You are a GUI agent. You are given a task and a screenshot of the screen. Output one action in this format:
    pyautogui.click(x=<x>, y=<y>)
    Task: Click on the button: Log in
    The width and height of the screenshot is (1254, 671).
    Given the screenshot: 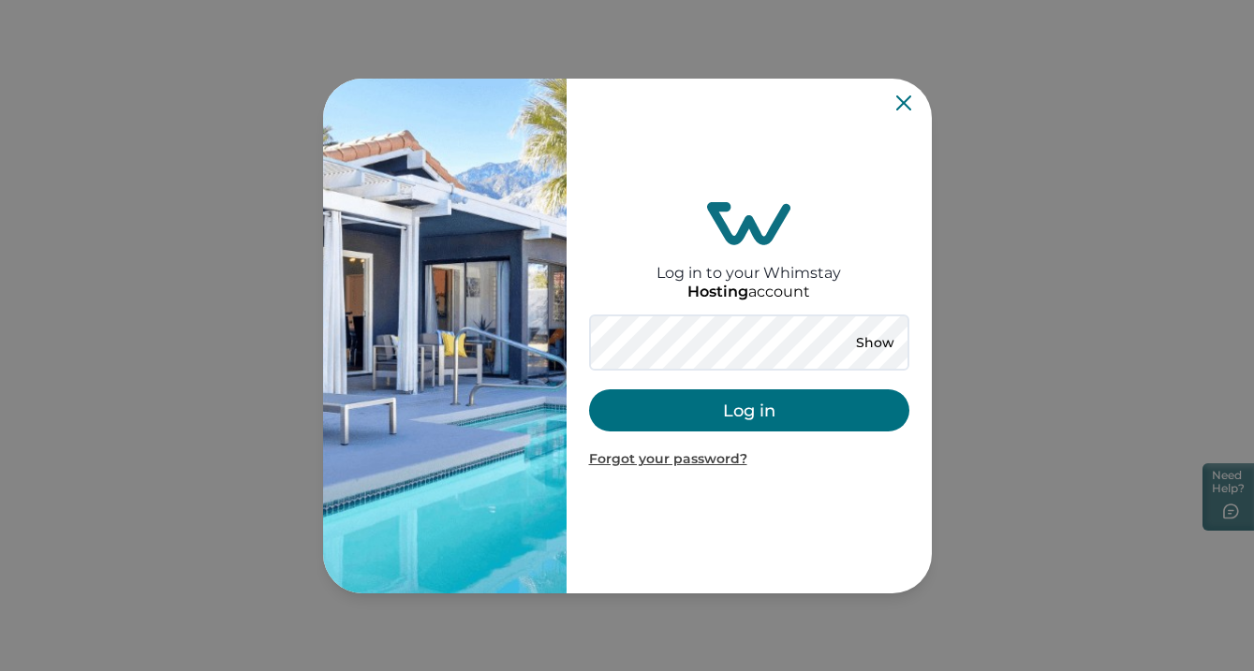 What is the action you would take?
    pyautogui.click(x=749, y=410)
    